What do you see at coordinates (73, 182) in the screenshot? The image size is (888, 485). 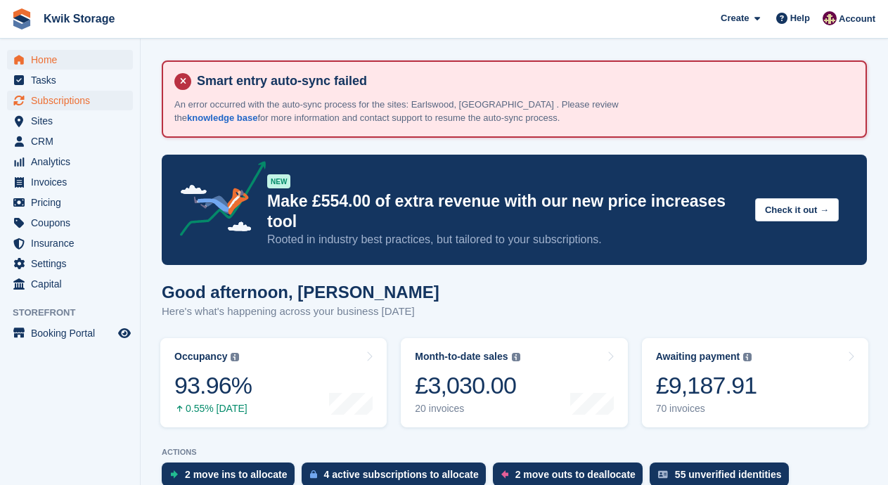 I see `span: Invoices` at bounding box center [73, 182].